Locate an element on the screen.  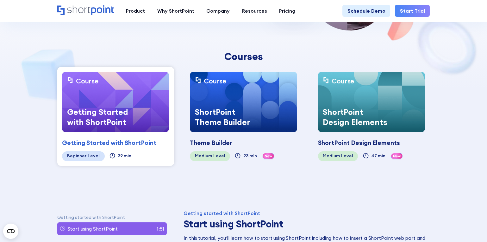
a: Start Trial is located at coordinates (413, 11).